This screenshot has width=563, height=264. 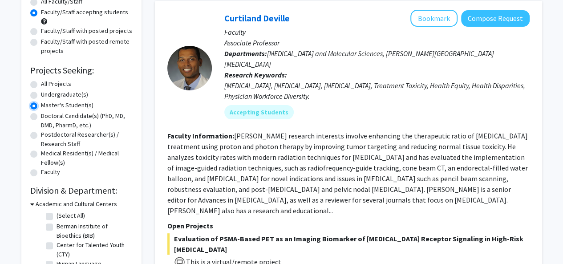 I want to click on mat-chip: Accepting Students, so click(x=259, y=112).